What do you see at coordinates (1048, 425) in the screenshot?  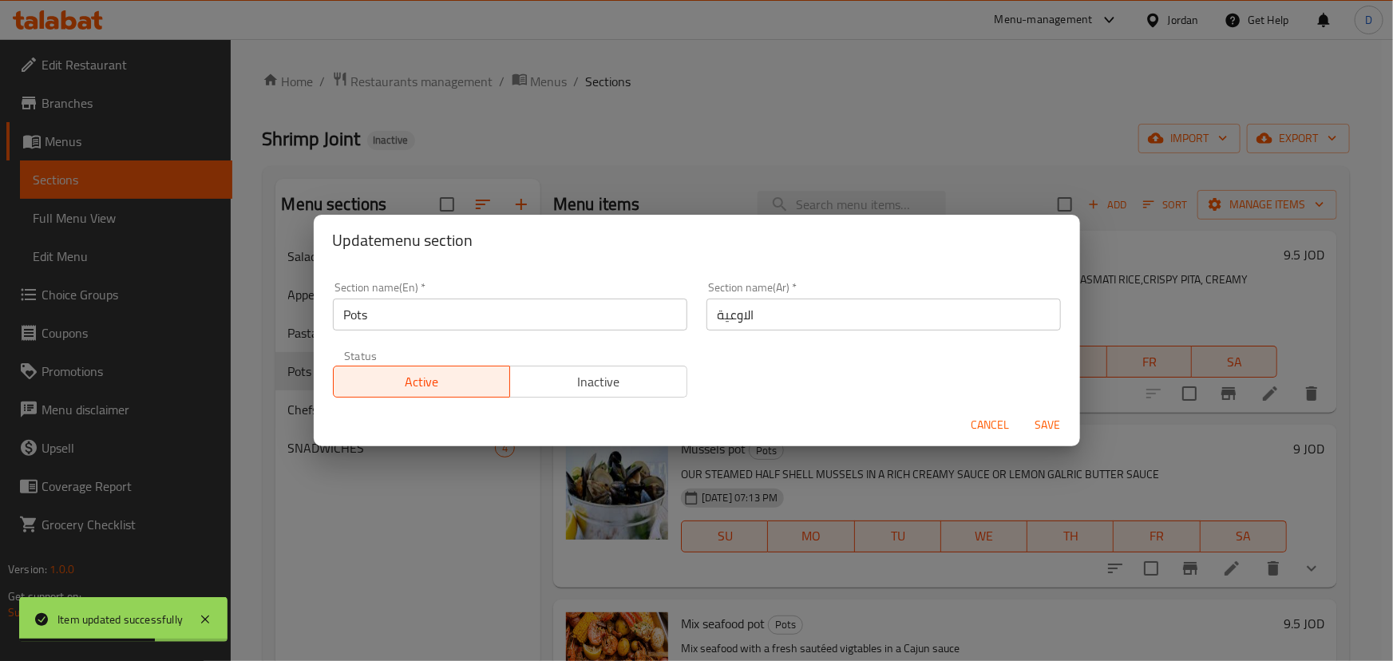 I see `span: Save` at bounding box center [1048, 425].